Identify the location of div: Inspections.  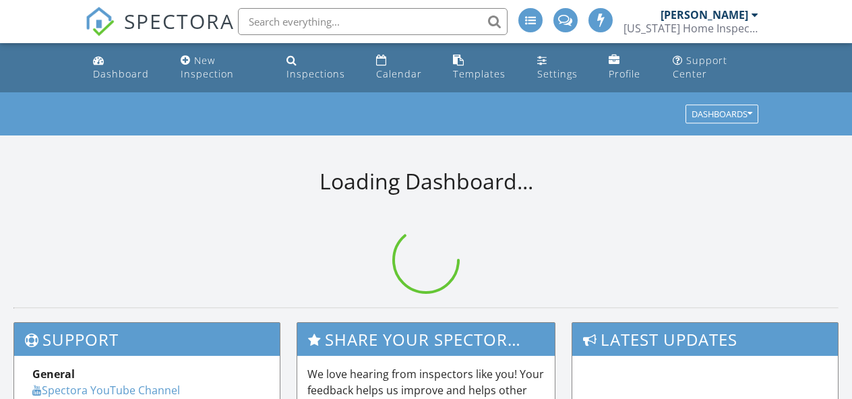
(315, 73).